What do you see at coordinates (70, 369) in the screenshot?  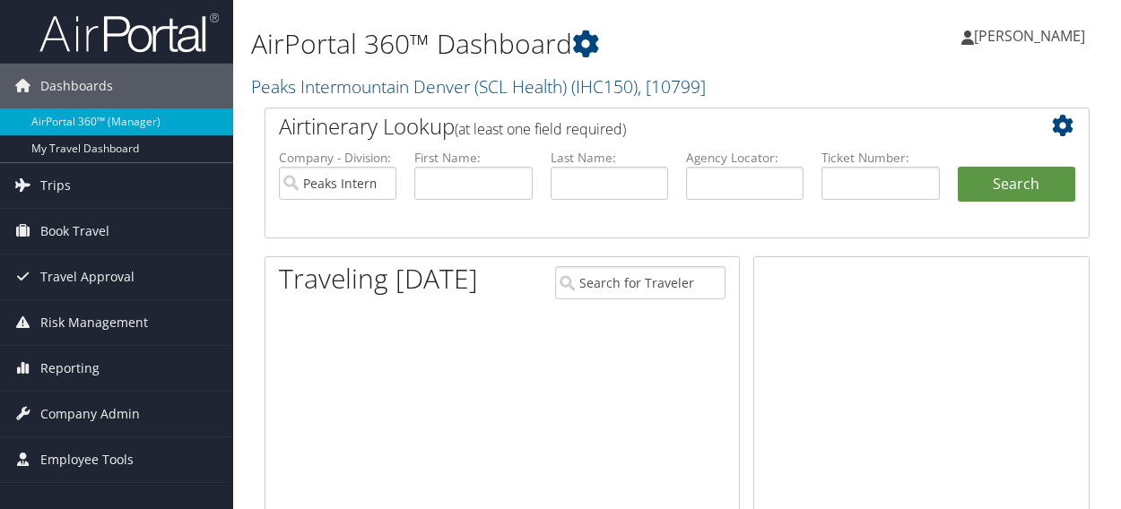 I see `span: Reporting` at bounding box center [70, 369].